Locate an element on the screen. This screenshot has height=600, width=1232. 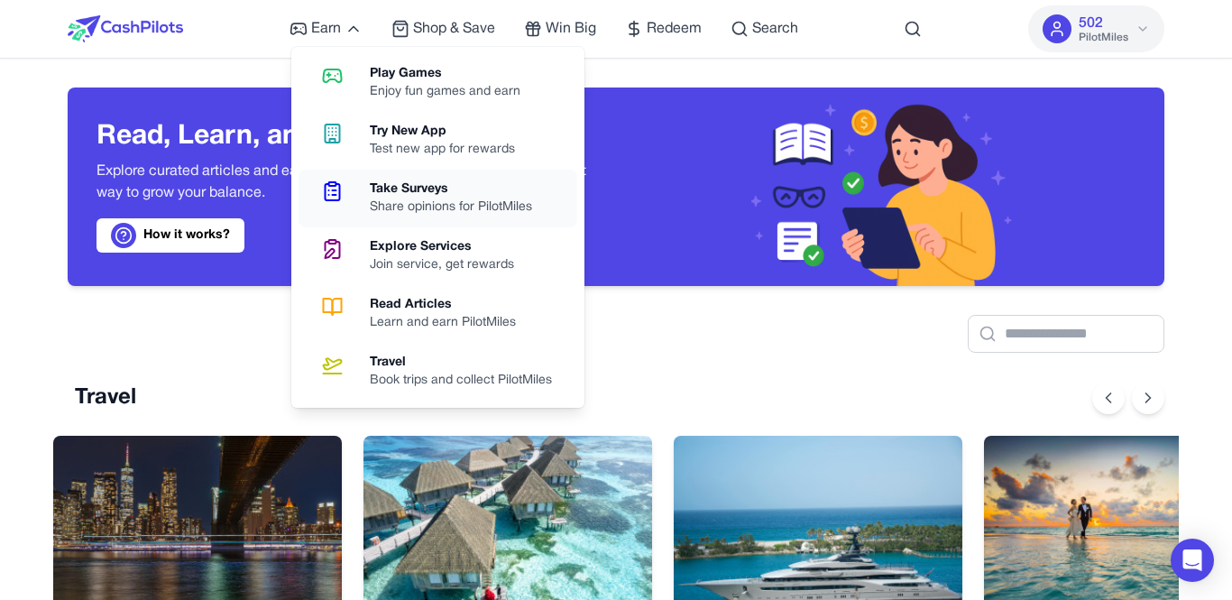
div: Play Games is located at coordinates (452, 74).